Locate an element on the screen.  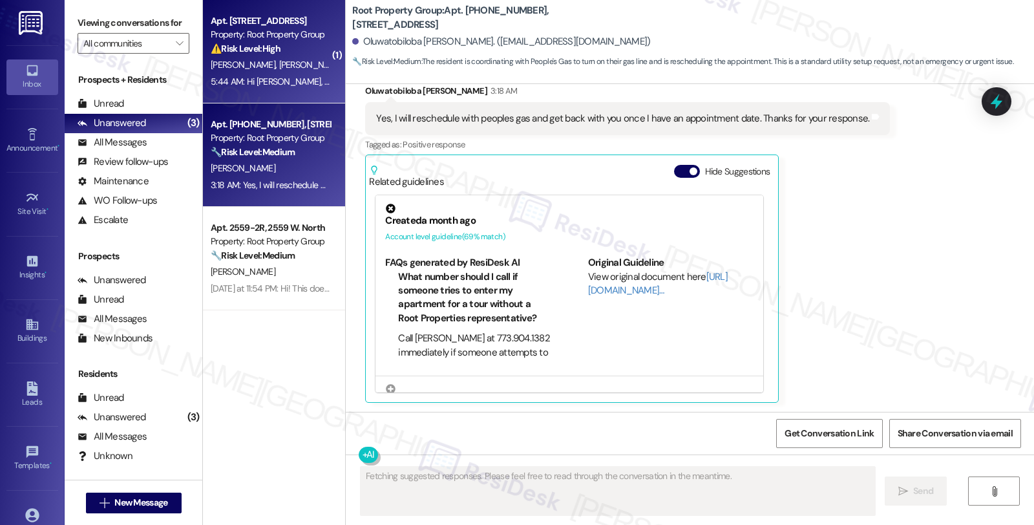
div: 3:18 AM is located at coordinates (502, 91).